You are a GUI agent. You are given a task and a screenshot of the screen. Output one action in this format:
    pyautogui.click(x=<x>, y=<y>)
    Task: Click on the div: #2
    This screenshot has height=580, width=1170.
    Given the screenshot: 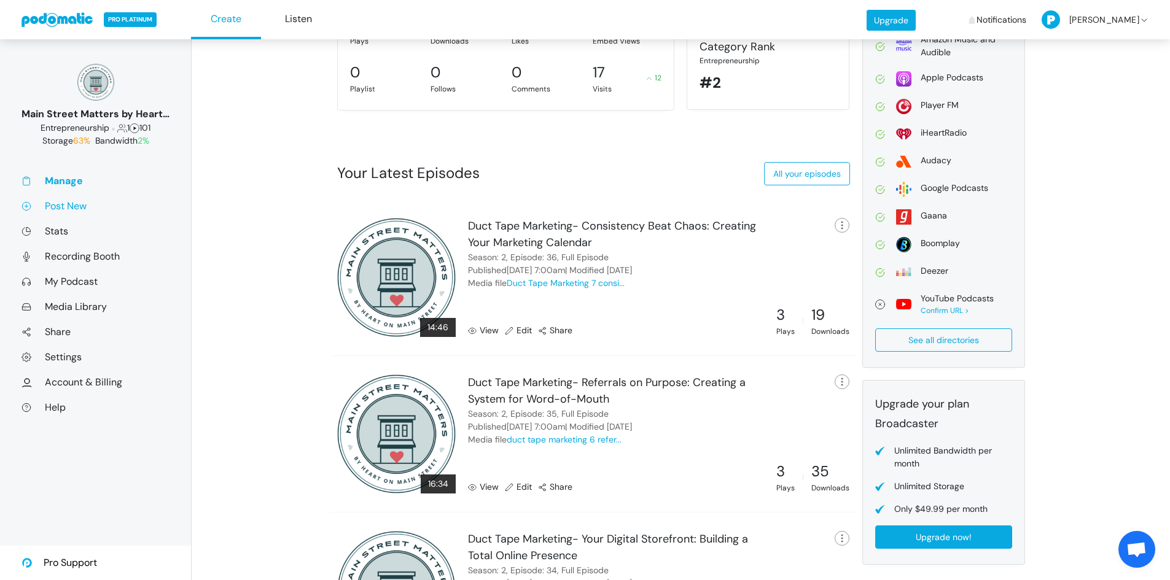 What is the action you would take?
    pyautogui.click(x=767, y=83)
    